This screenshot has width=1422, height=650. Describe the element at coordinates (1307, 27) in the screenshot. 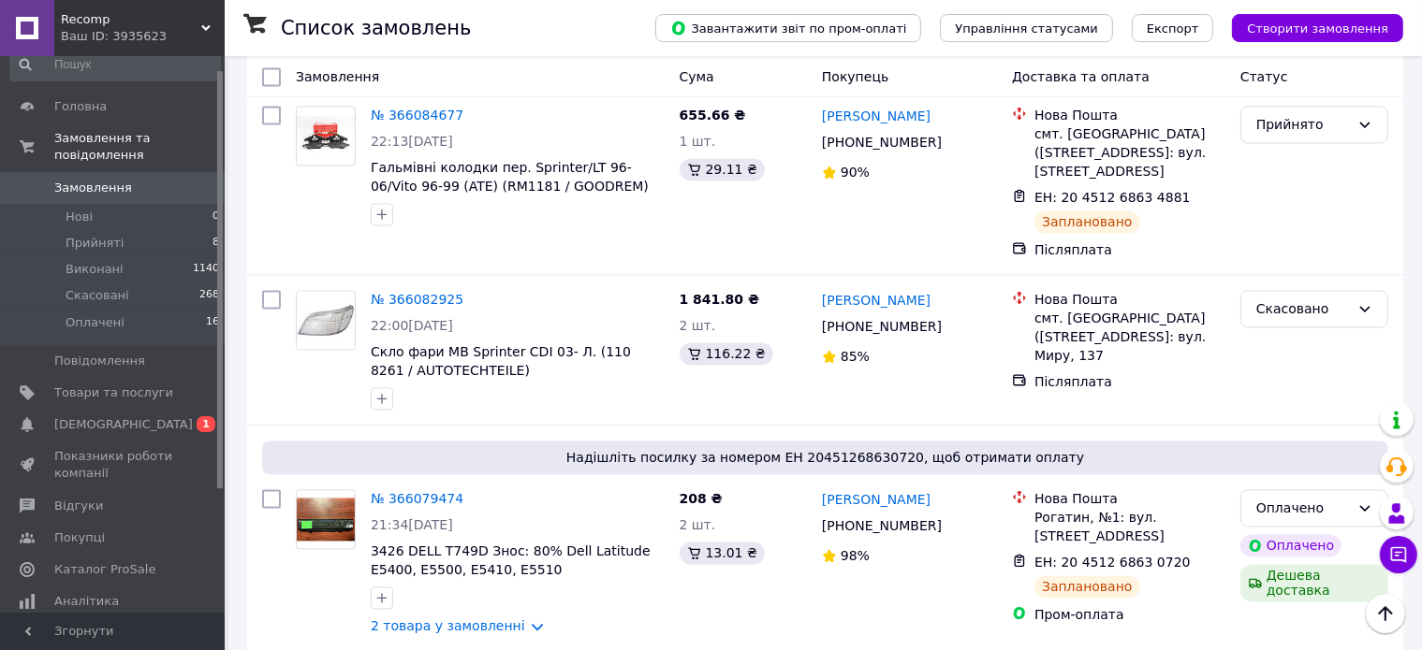

I see `a: Створити замовлення` at that location.